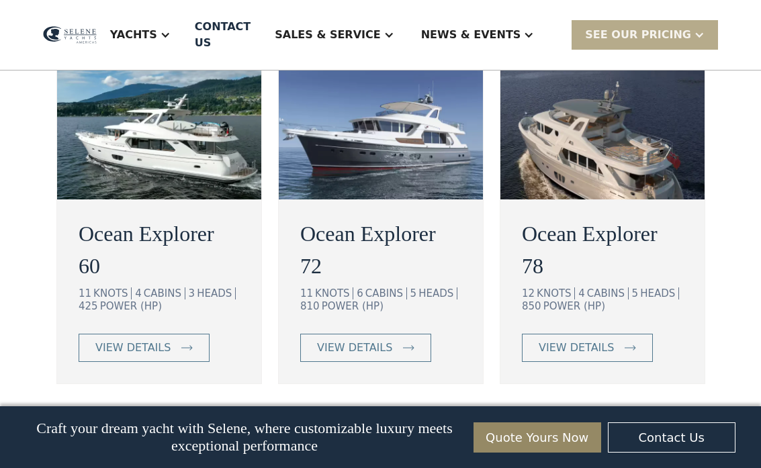 This screenshot has height=468, width=761. I want to click on a: Ocean Explorer 72, so click(381, 250).